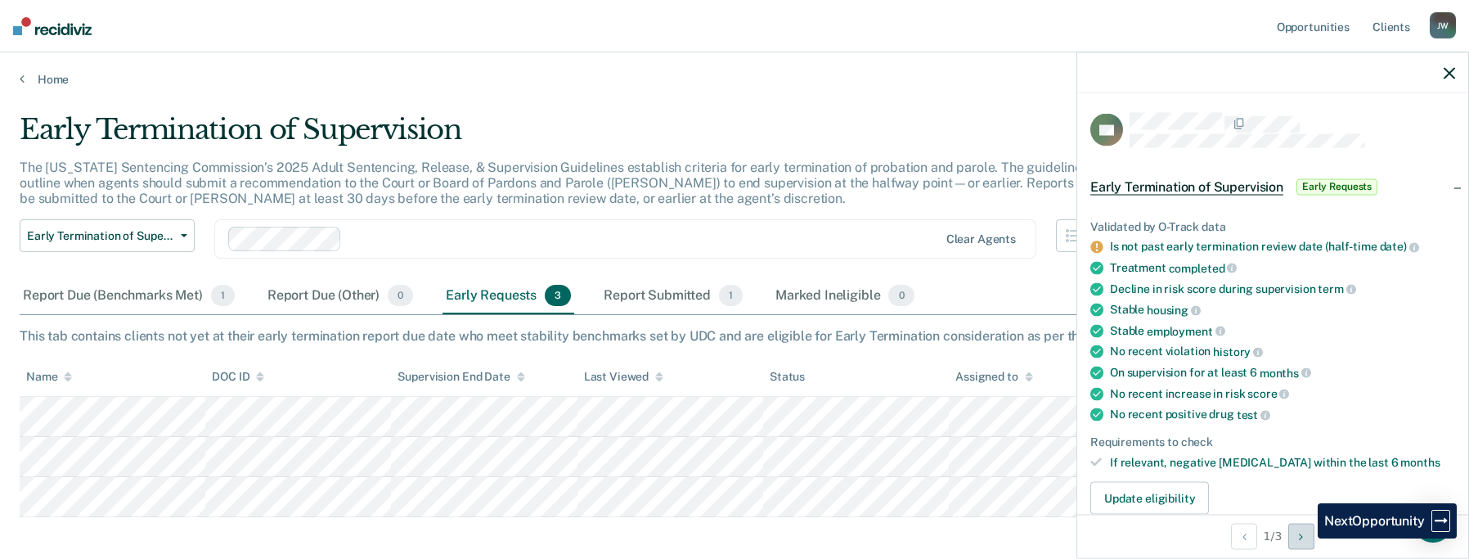 The width and height of the screenshot is (1469, 559). What do you see at coordinates (49, 376) in the screenshot?
I see `div: Name` at bounding box center [49, 376].